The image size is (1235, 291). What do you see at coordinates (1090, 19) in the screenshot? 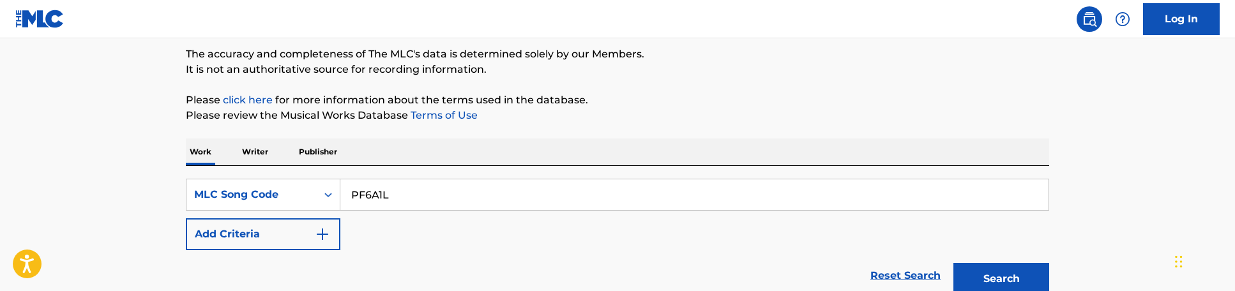
I see `a: Public Search` at bounding box center [1090, 19].